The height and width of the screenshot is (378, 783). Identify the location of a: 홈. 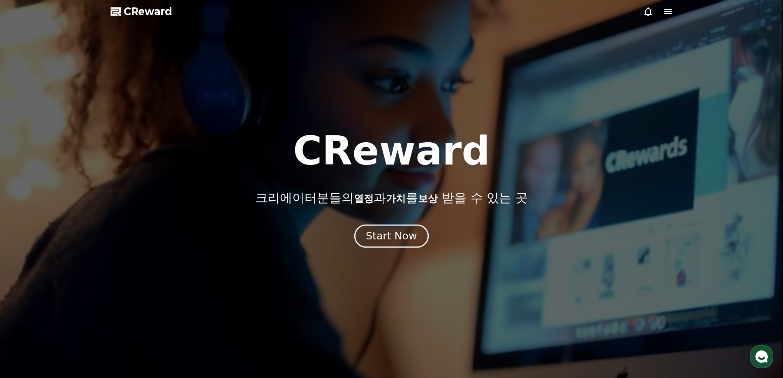
(28, 271).